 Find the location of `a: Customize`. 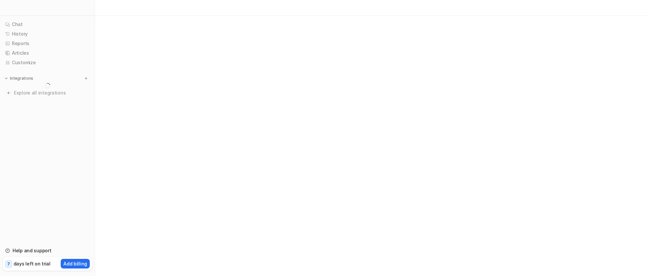

a: Customize is located at coordinates (47, 63).